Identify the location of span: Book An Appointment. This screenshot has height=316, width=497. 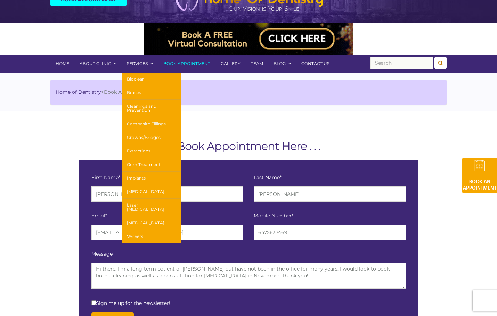
(131, 92).